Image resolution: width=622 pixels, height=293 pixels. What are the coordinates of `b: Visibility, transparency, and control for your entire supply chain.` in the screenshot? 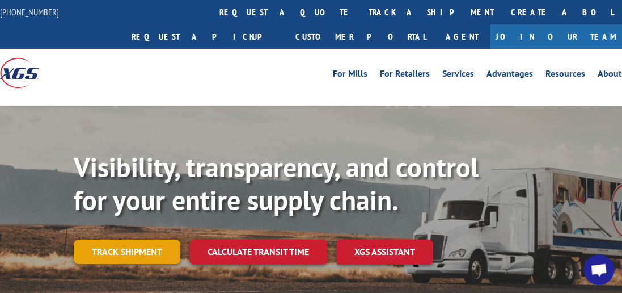 It's located at (276, 183).